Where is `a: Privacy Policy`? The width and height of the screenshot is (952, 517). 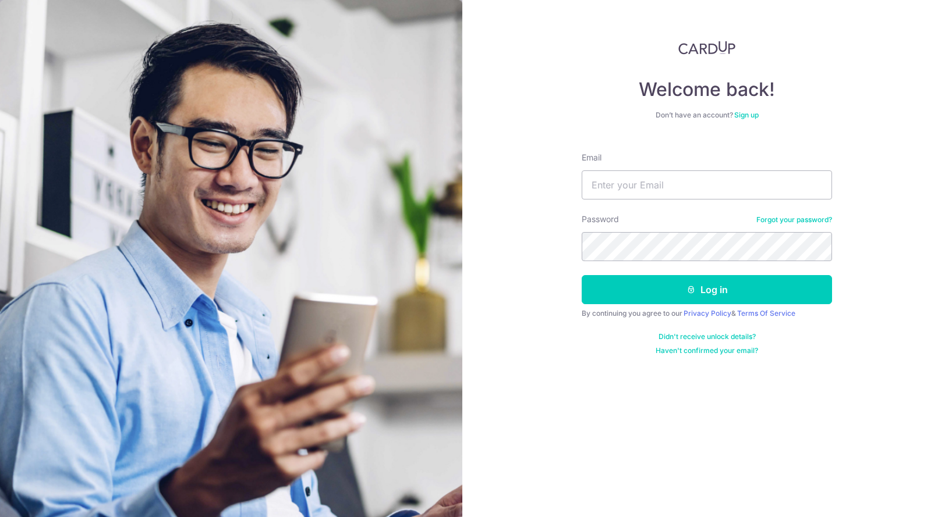
a: Privacy Policy is located at coordinates (707, 313).